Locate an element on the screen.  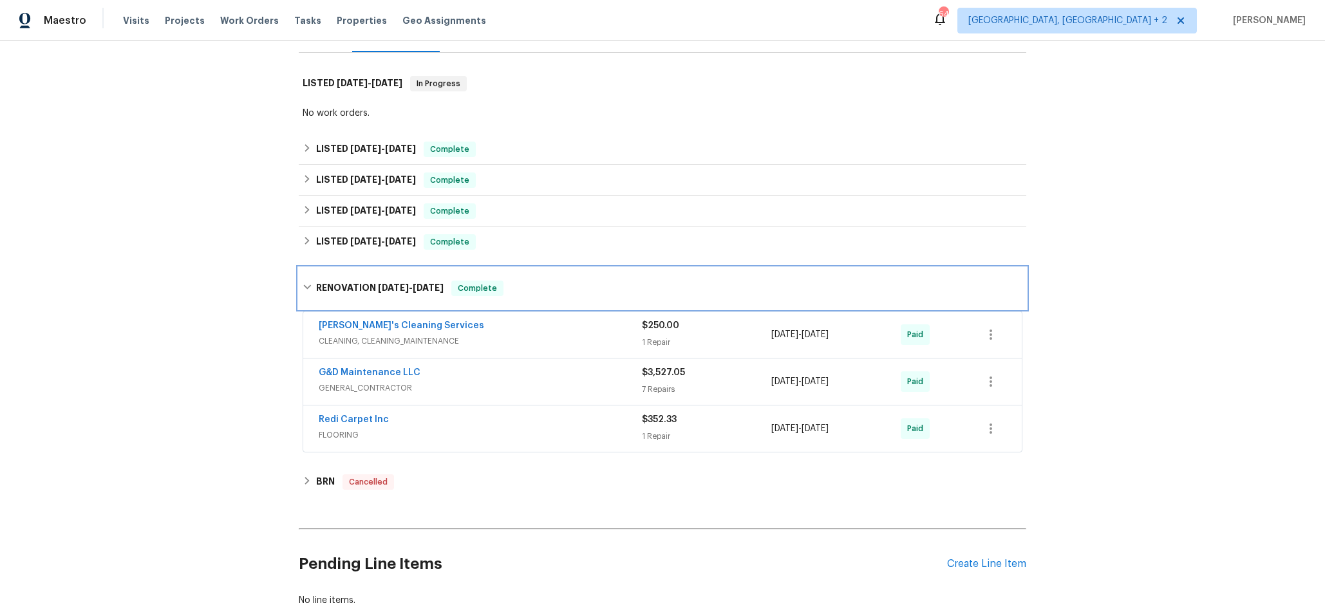
span: GENERAL_CONTRACTOR is located at coordinates (480, 388).